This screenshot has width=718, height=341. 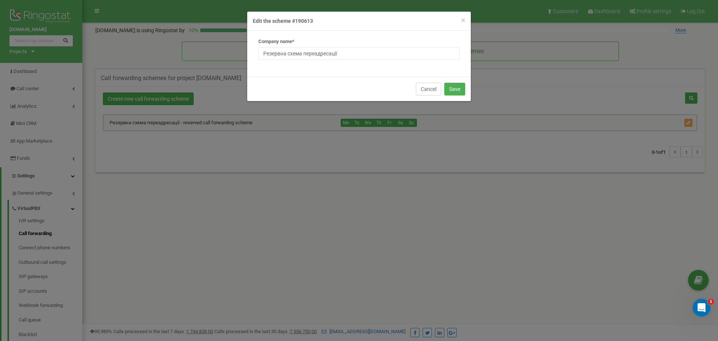 I want to click on button: Save, so click(x=455, y=89).